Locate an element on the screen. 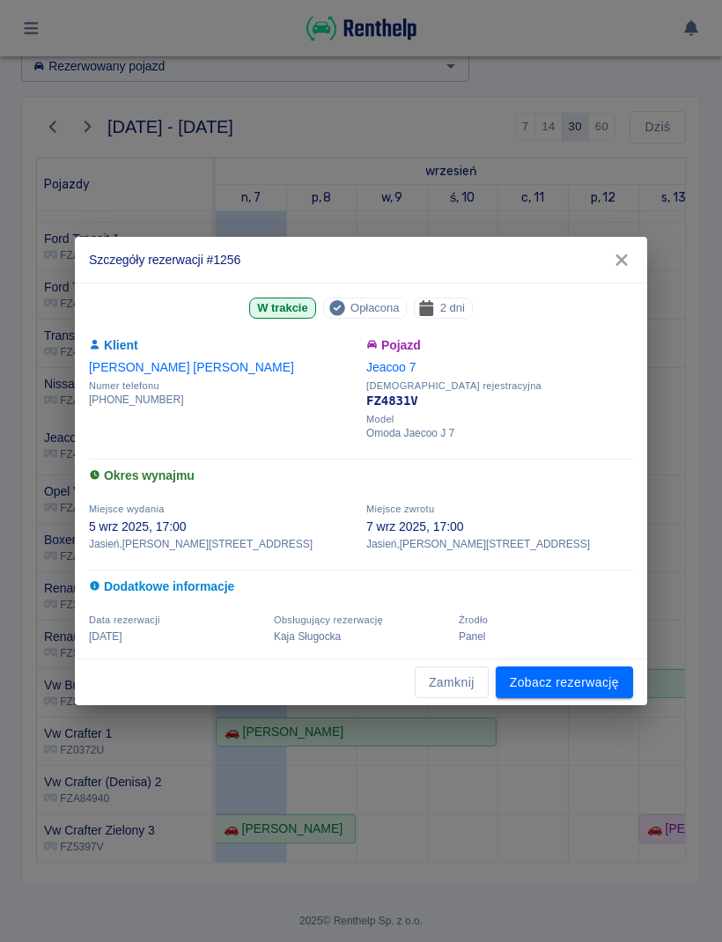 This screenshot has height=942, width=722. button: Zamknij is located at coordinates (452, 683).